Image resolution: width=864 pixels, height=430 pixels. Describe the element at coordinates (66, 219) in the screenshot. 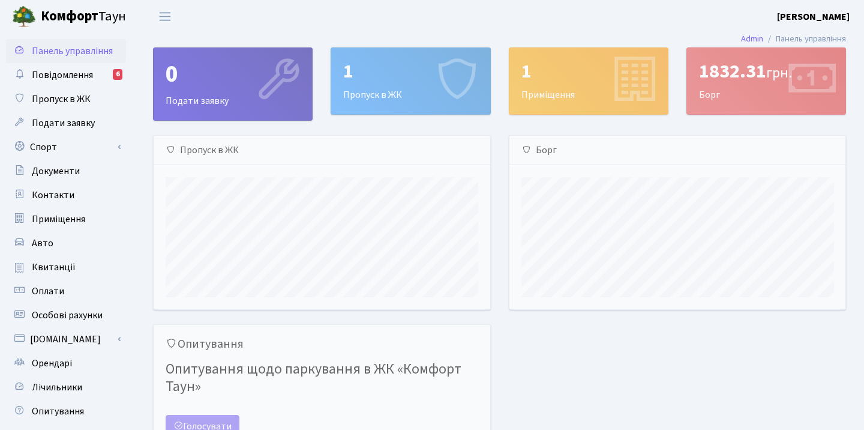

I see `a: Приміщення` at that location.